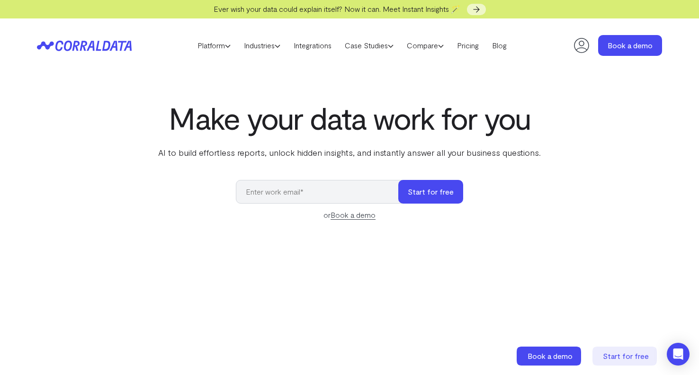  I want to click on a: Industries, so click(262, 45).